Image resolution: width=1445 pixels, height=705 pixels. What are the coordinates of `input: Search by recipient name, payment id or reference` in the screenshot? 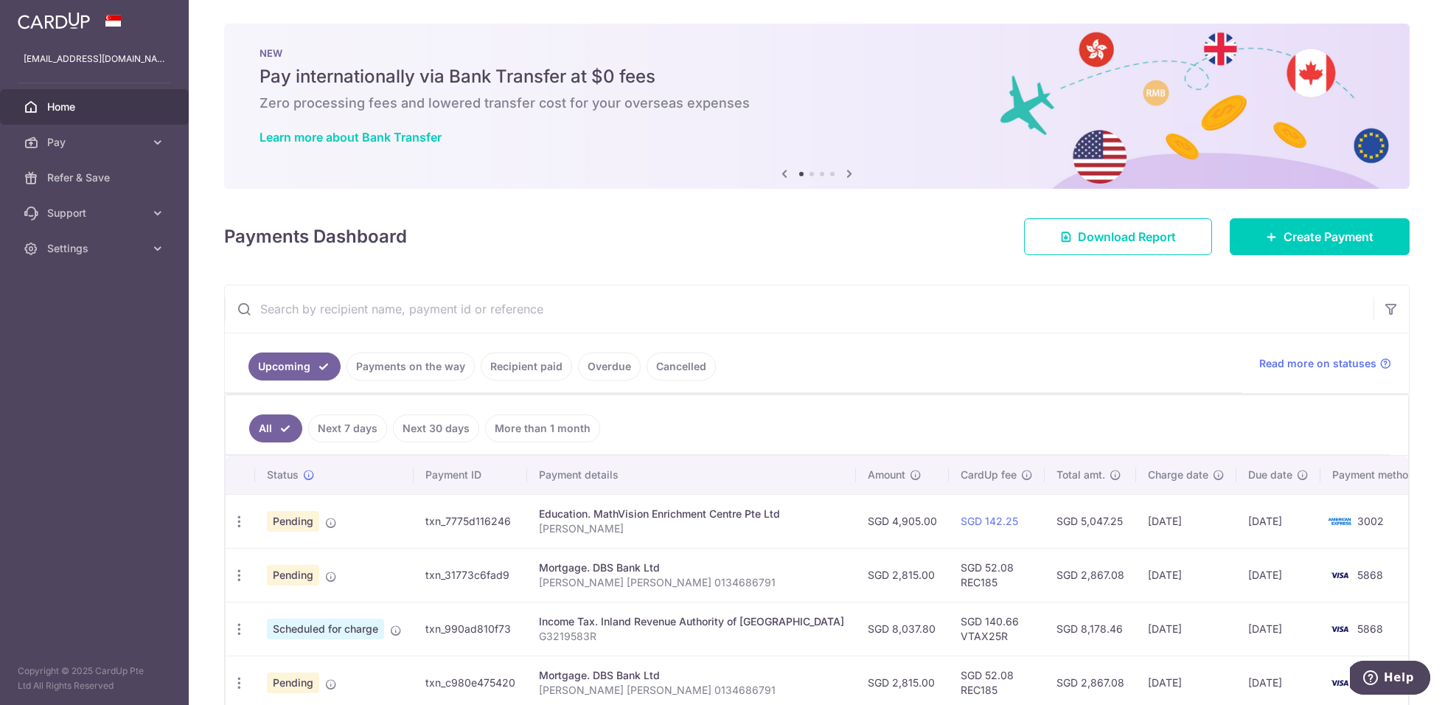 It's located at (799, 309).